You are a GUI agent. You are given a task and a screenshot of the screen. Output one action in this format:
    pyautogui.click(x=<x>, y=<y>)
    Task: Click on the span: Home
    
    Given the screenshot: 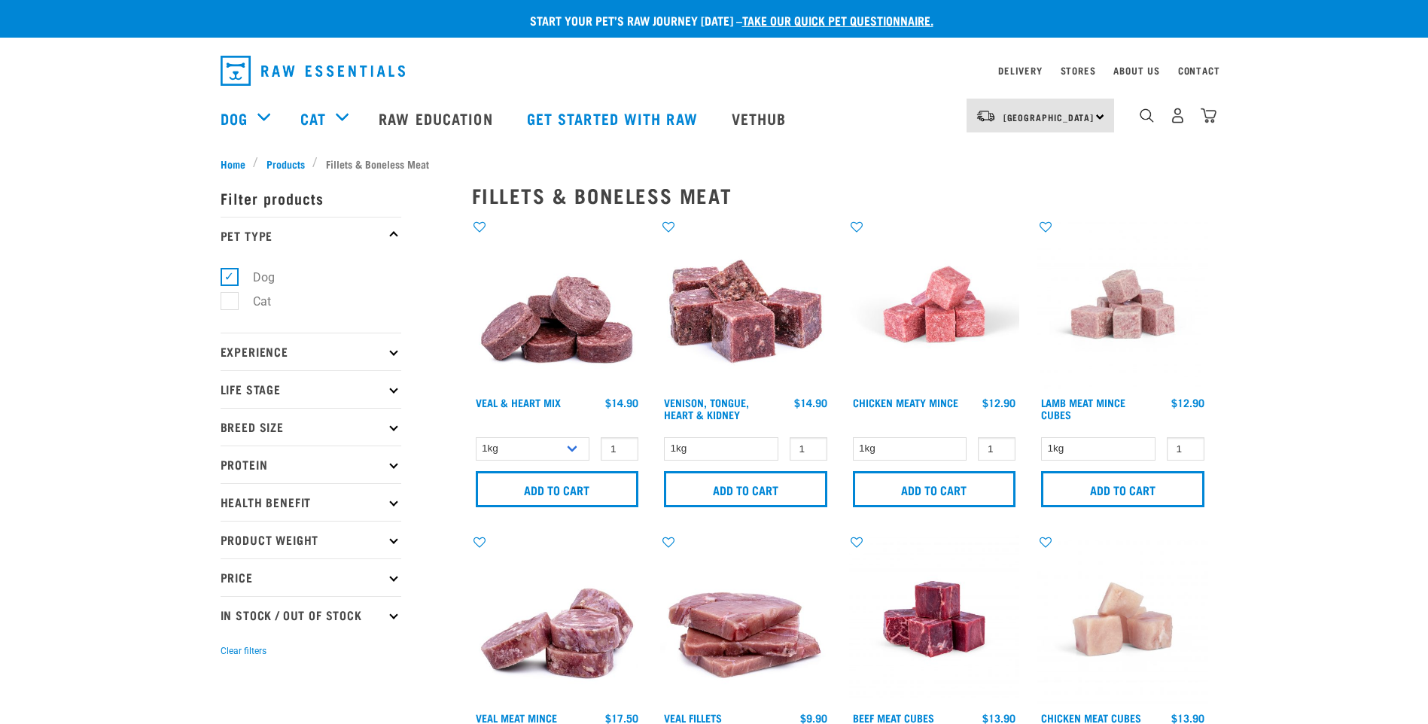 What is the action you would take?
    pyautogui.click(x=233, y=163)
    